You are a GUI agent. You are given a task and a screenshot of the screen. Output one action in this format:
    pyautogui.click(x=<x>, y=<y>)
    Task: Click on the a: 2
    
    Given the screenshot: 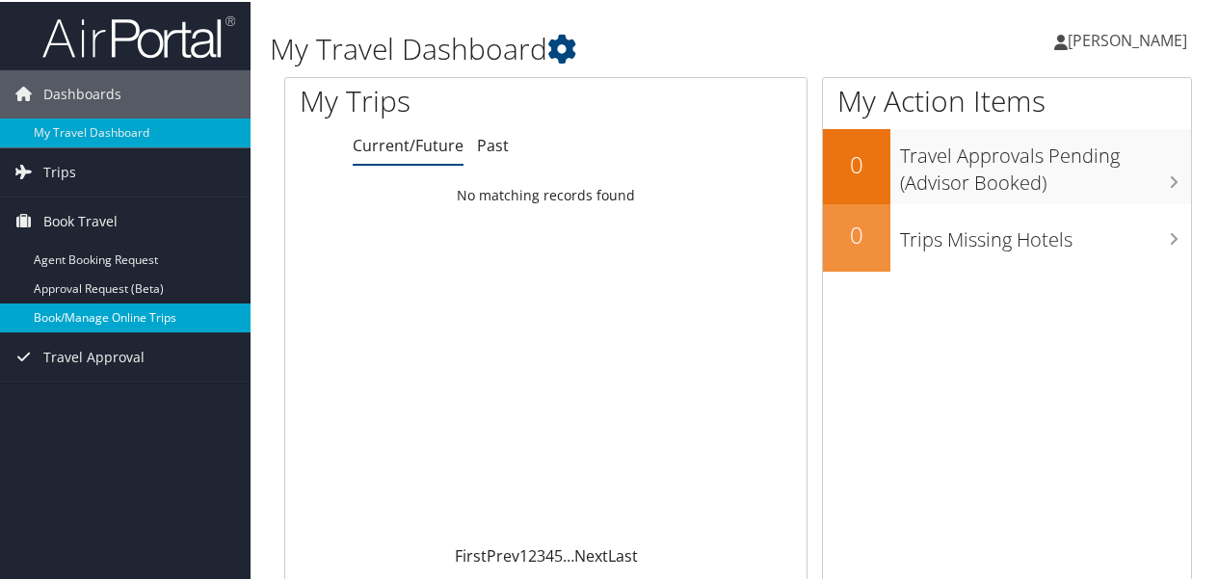 What is the action you would take?
    pyautogui.click(x=532, y=554)
    